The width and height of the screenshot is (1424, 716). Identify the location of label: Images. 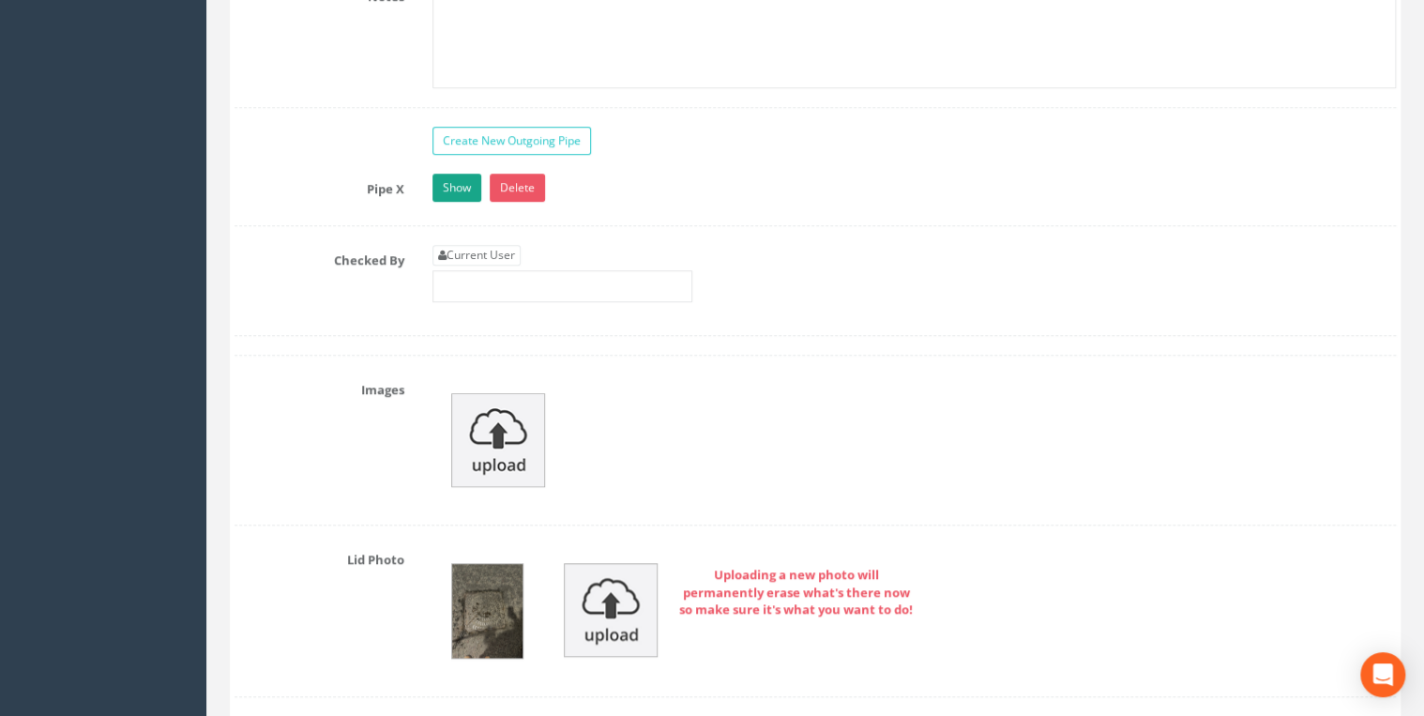
(319, 387).